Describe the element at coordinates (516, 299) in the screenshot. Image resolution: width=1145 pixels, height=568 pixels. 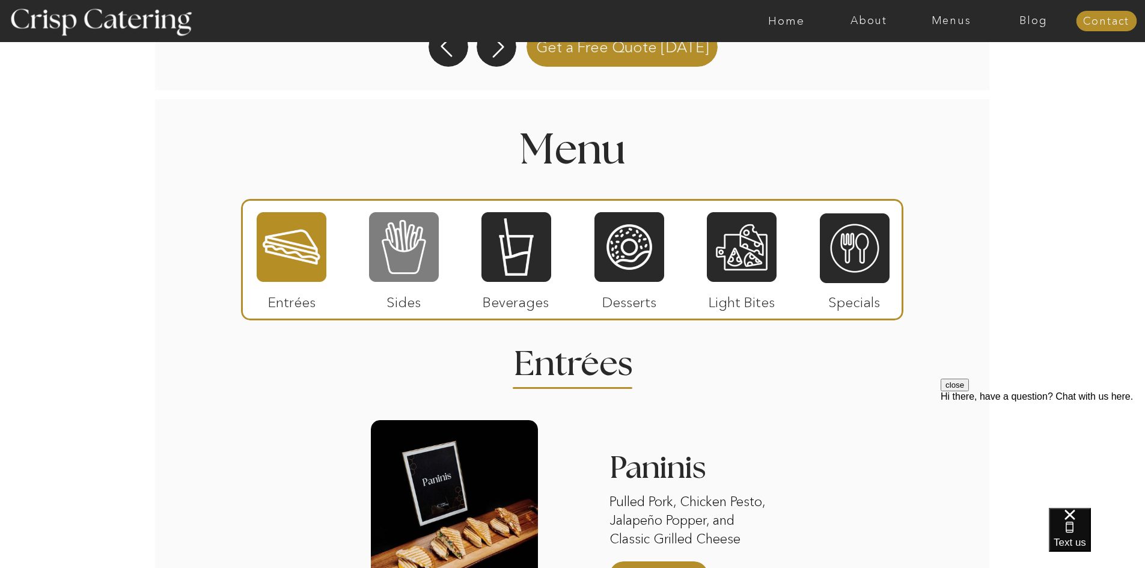
I see `p: Beverages` at that location.